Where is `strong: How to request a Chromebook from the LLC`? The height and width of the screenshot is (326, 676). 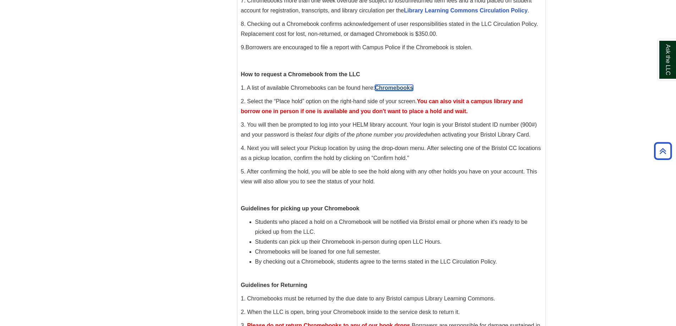
strong: How to request a Chromebook from the LLC is located at coordinates (301, 74).